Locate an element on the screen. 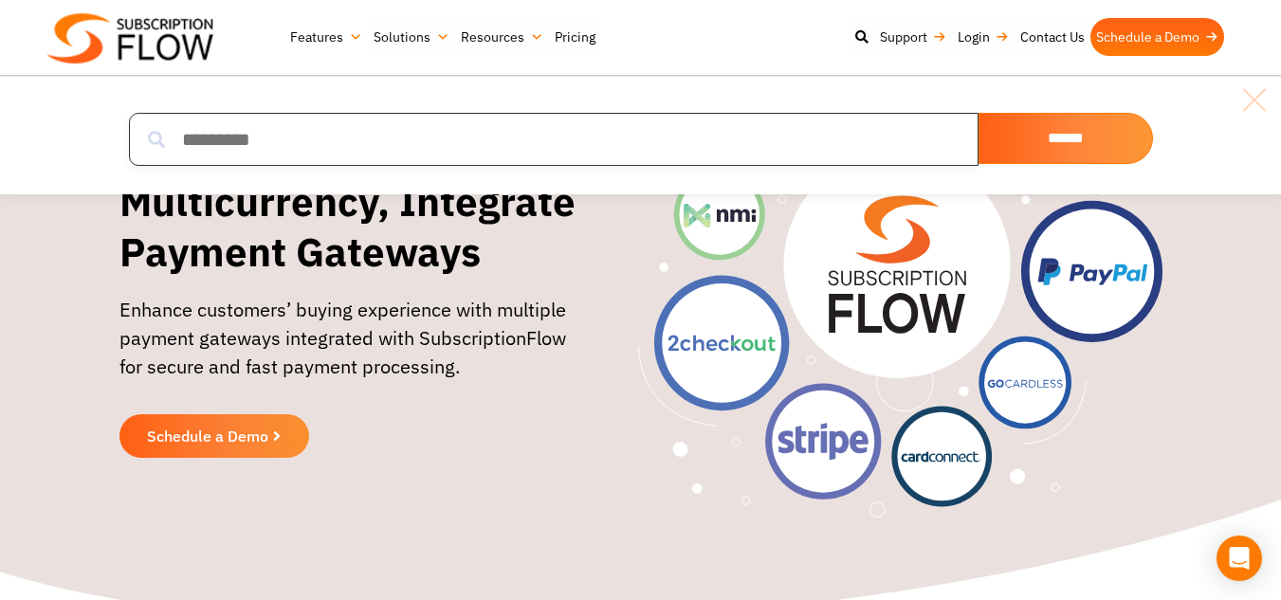 The height and width of the screenshot is (600, 1281). p: Enhance customers’ buying experience with multiple payment gateways integrated with SubscriptionF... is located at coordinates (356, 348).